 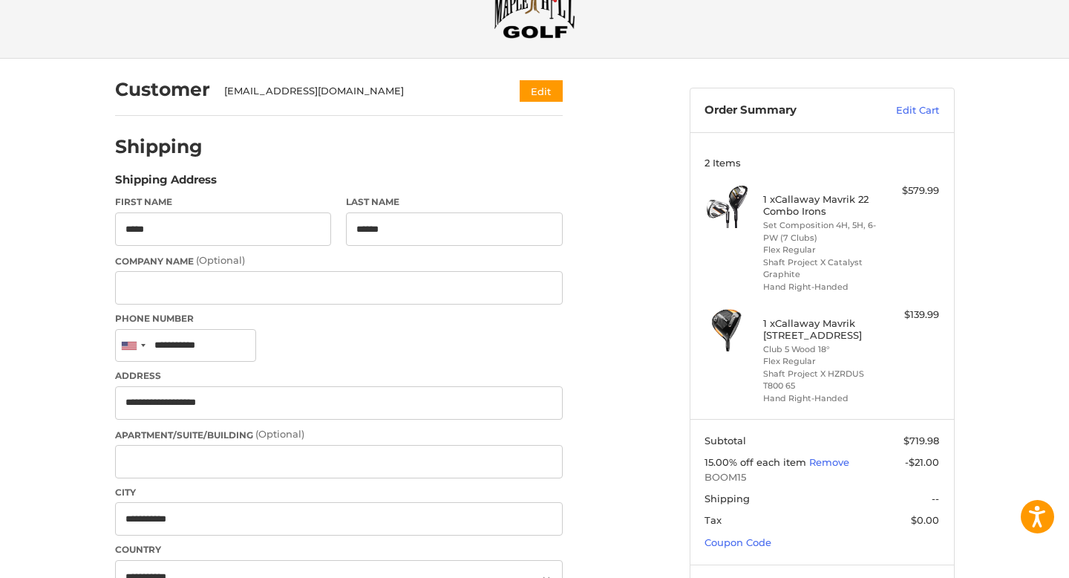 I want to click on h2: Shipping, so click(x=159, y=146).